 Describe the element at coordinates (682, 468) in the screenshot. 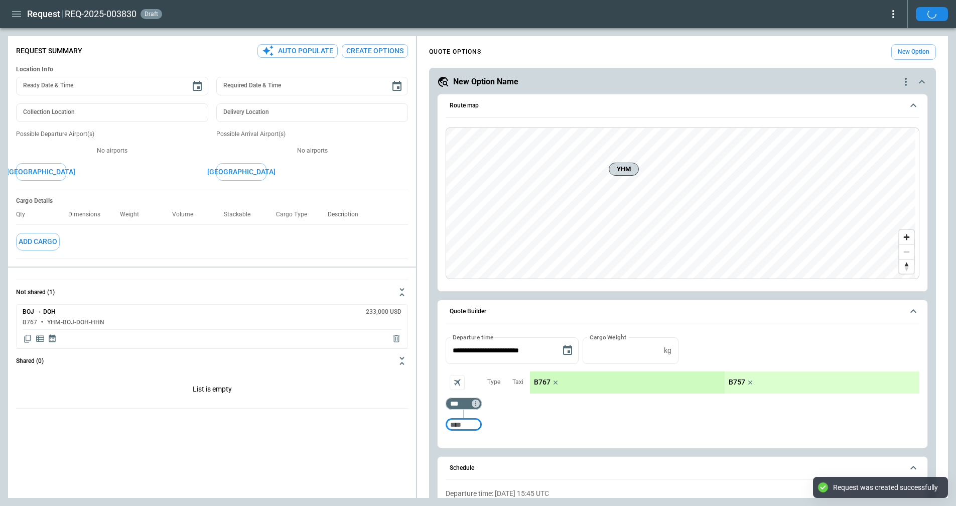

I see `button: Schedule` at that location.